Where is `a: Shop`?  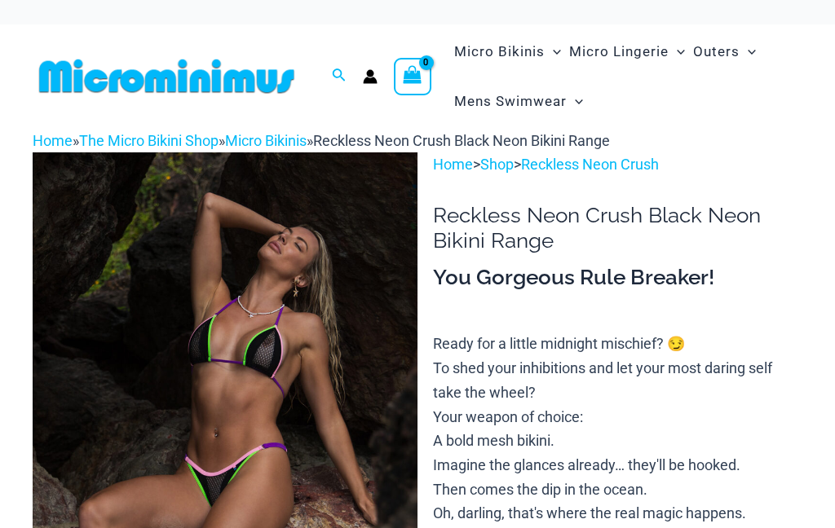
a: Shop is located at coordinates (496, 164).